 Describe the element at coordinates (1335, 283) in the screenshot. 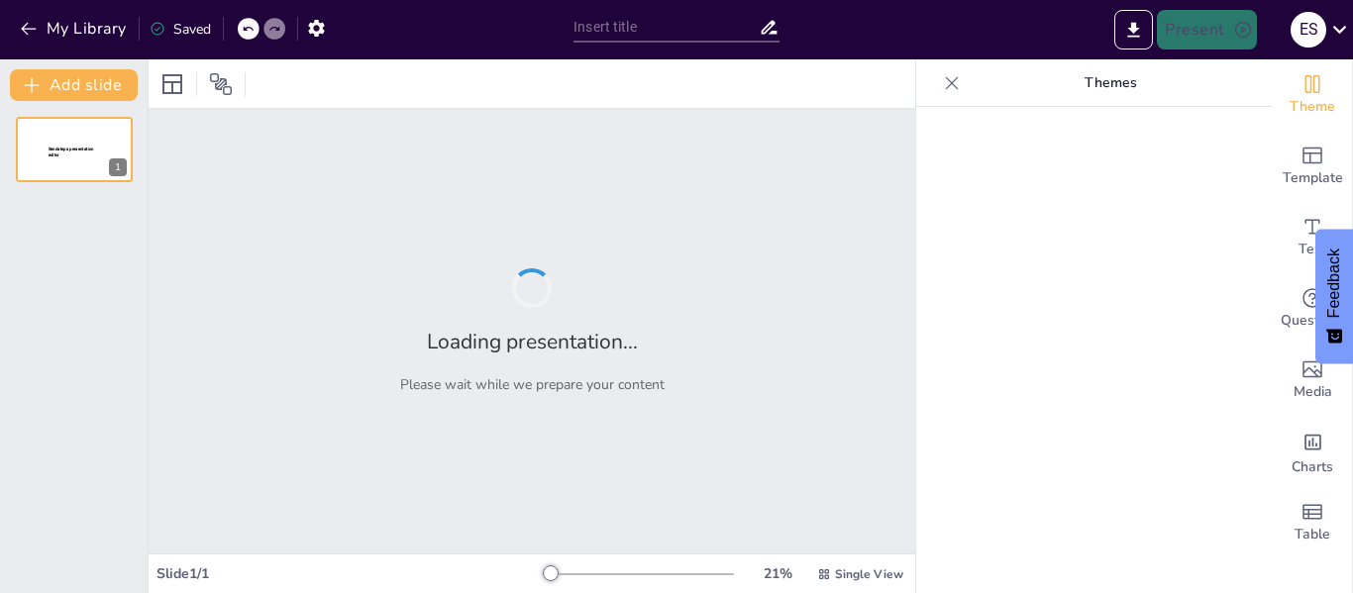

I see `span: Feedback` at that location.